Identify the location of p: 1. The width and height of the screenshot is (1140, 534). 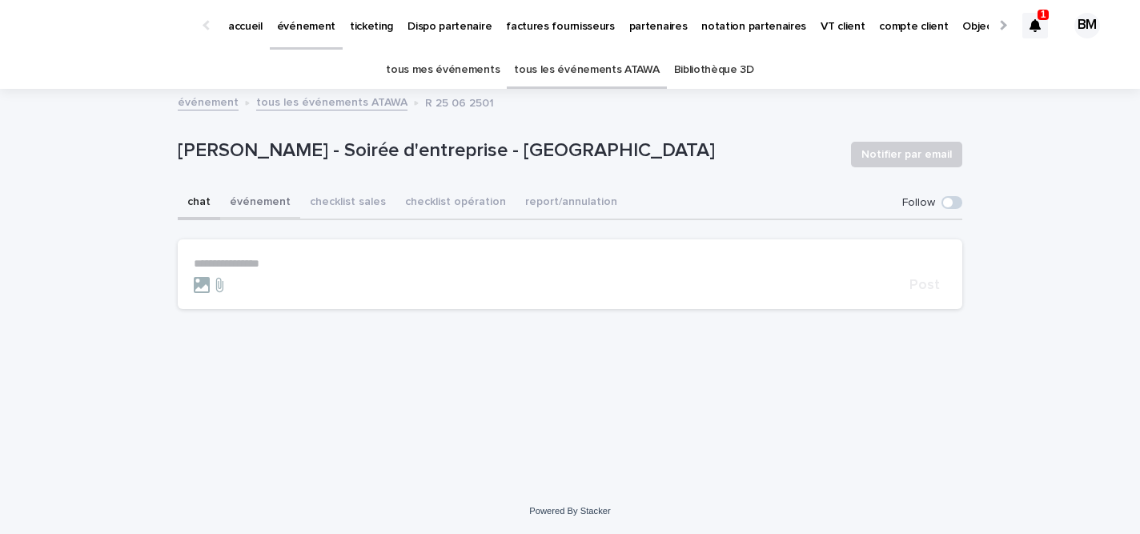
(1043, 14).